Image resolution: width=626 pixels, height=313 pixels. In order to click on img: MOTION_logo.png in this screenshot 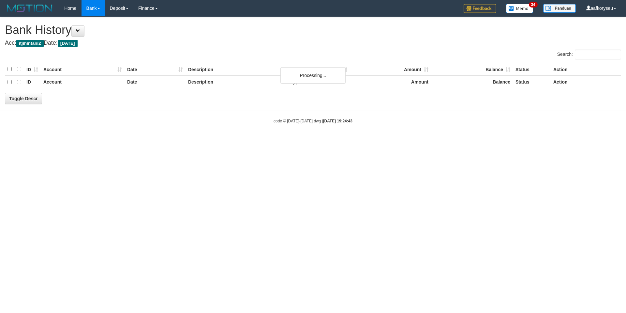, I will do `click(30, 8)`.